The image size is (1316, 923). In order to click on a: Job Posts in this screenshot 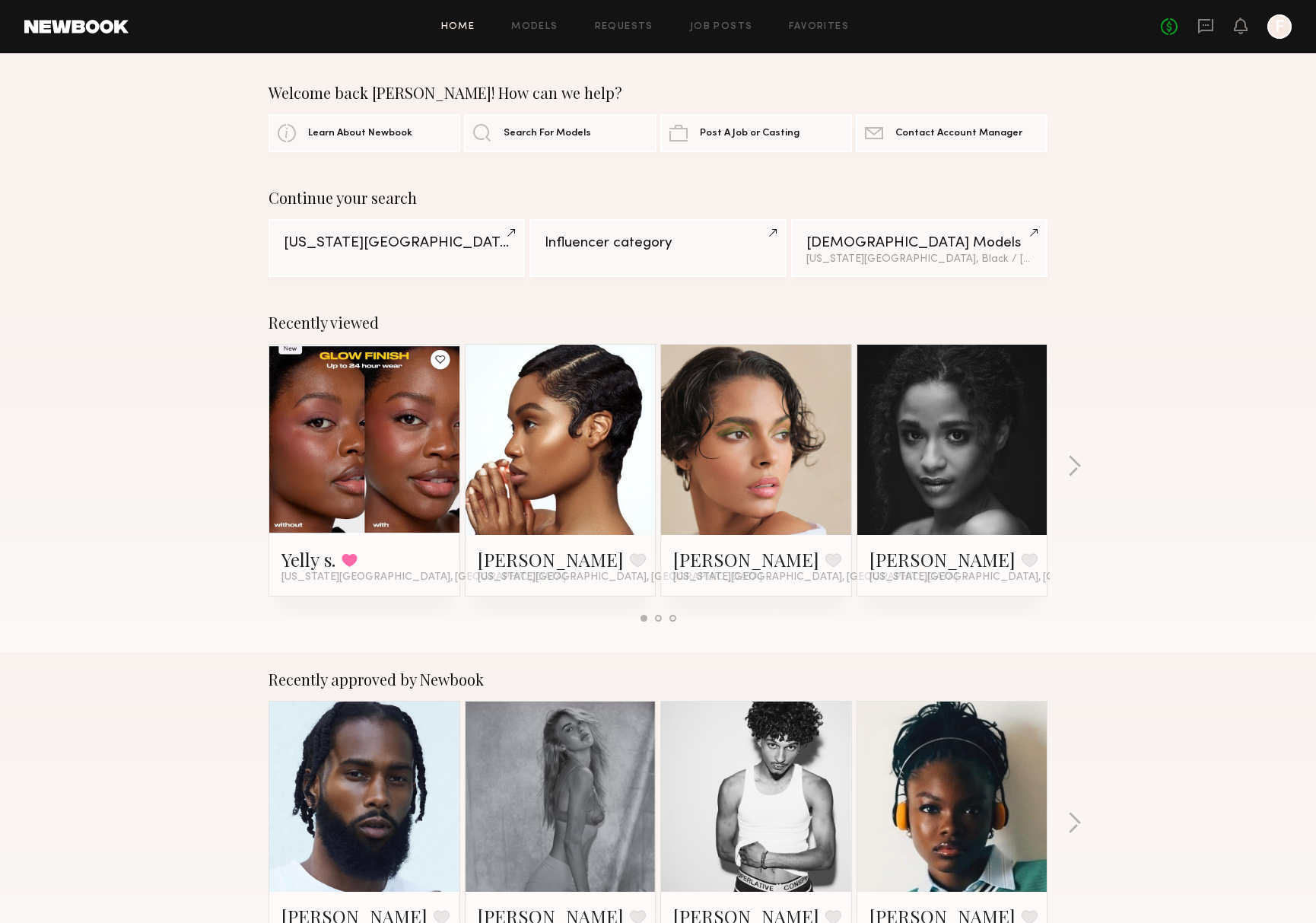, I will do `click(721, 26)`.